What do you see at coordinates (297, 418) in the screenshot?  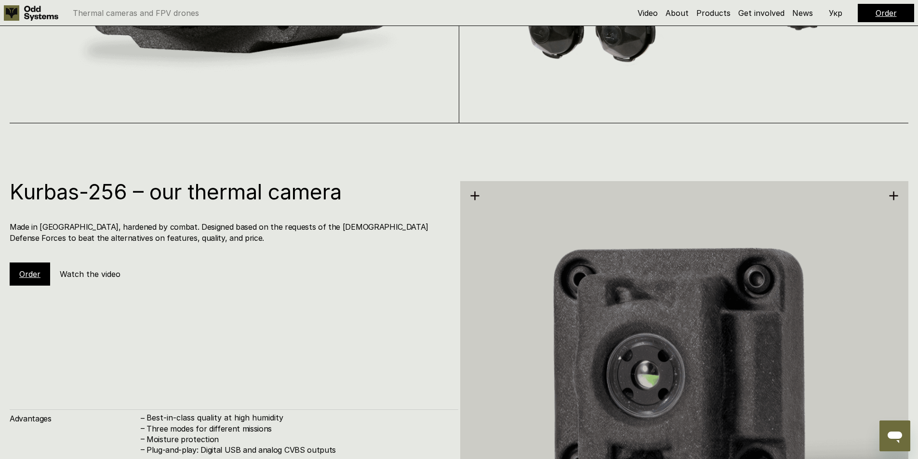 I see `p: Best-in-class quality at high humidity` at bounding box center [297, 418].